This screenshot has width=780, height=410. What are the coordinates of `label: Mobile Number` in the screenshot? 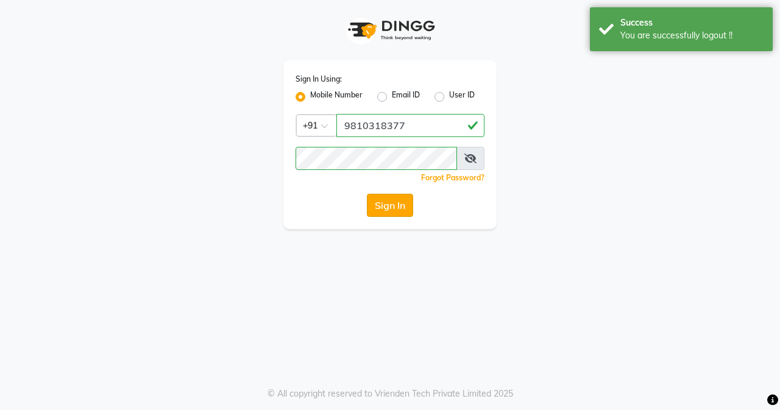 It's located at (337, 97).